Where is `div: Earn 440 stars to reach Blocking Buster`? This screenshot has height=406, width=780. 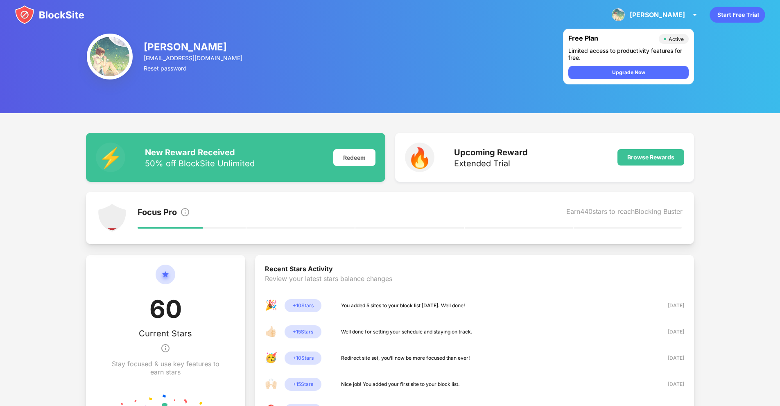 div: Earn 440 stars to reach Blocking Buster is located at coordinates (624, 213).